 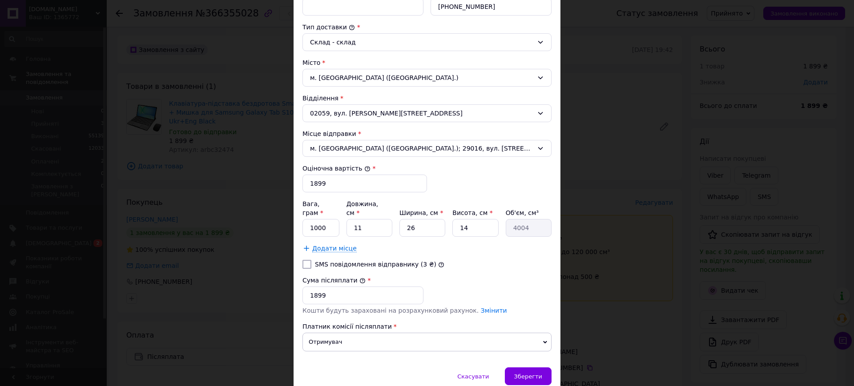 What do you see at coordinates (334, 248) in the screenshot?
I see `span: Додати місце` at bounding box center [334, 248].